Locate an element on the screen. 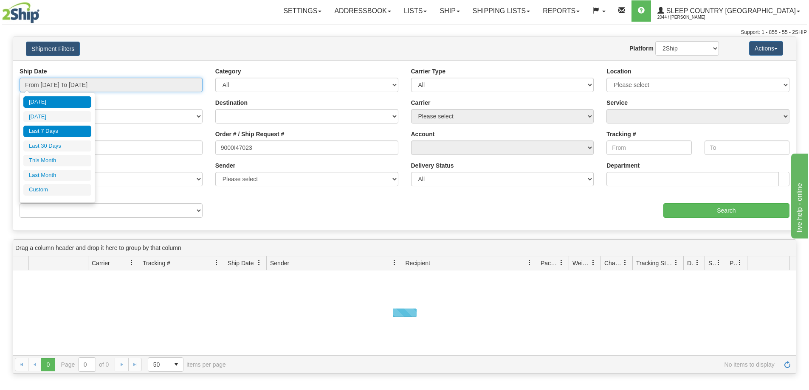 This screenshot has width=809, height=390. label: Account is located at coordinates (423, 134).